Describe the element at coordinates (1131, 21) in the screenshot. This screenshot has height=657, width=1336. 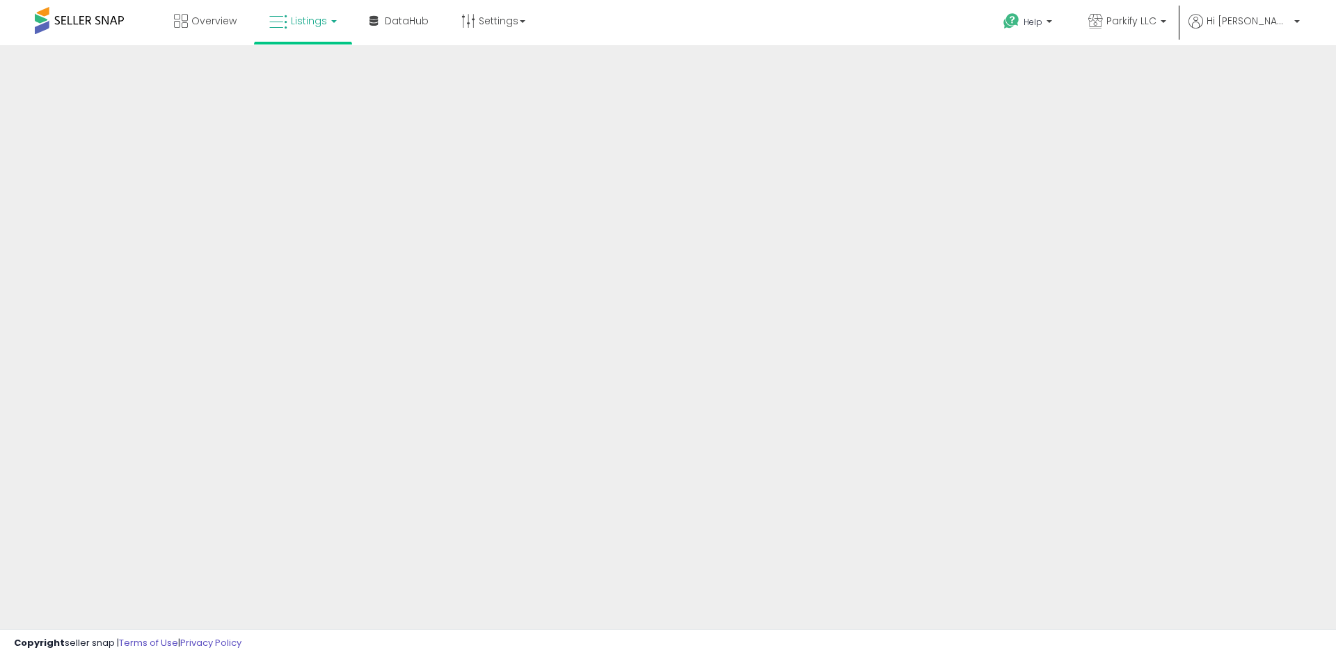
I see `span: Parkify LLC` at that location.